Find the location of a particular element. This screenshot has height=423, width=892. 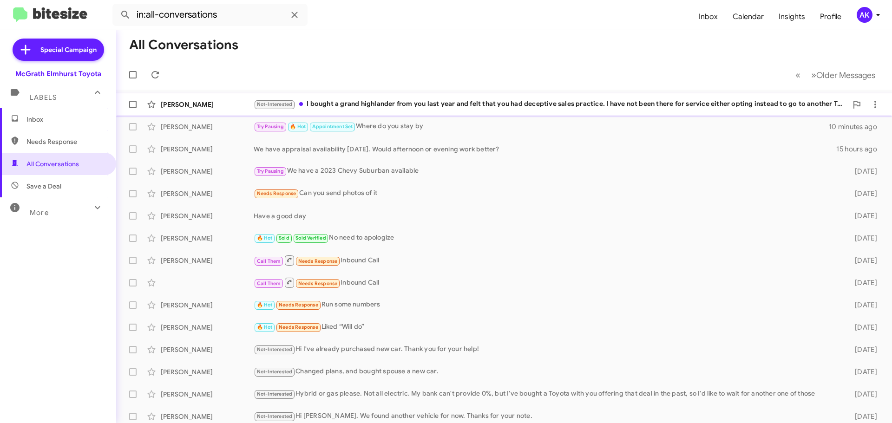

span: Special Campaign is located at coordinates (68, 50).